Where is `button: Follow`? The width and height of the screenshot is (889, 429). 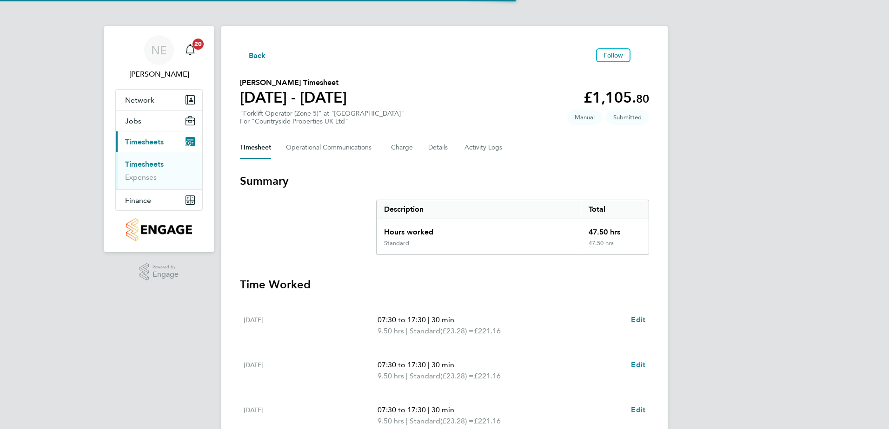
button: Follow is located at coordinates (613, 55).